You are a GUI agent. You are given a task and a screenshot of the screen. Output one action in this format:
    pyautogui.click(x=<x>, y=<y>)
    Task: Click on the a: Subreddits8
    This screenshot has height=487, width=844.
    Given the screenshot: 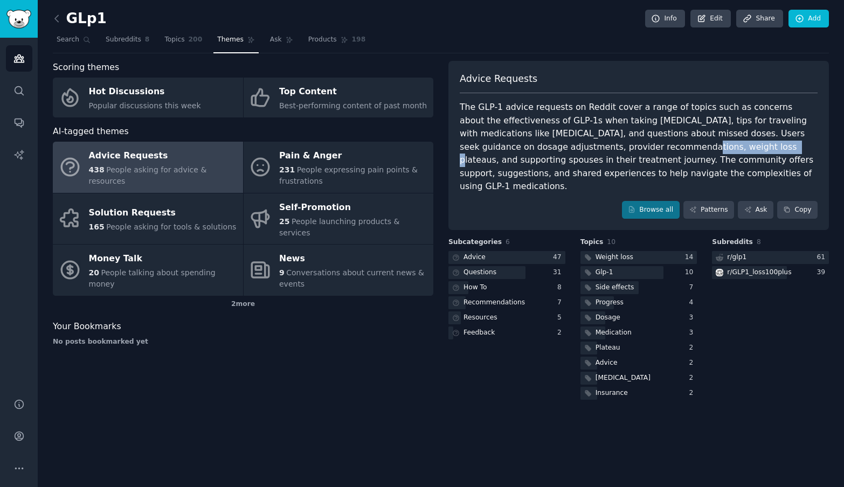 What is the action you would take?
    pyautogui.click(x=127, y=42)
    